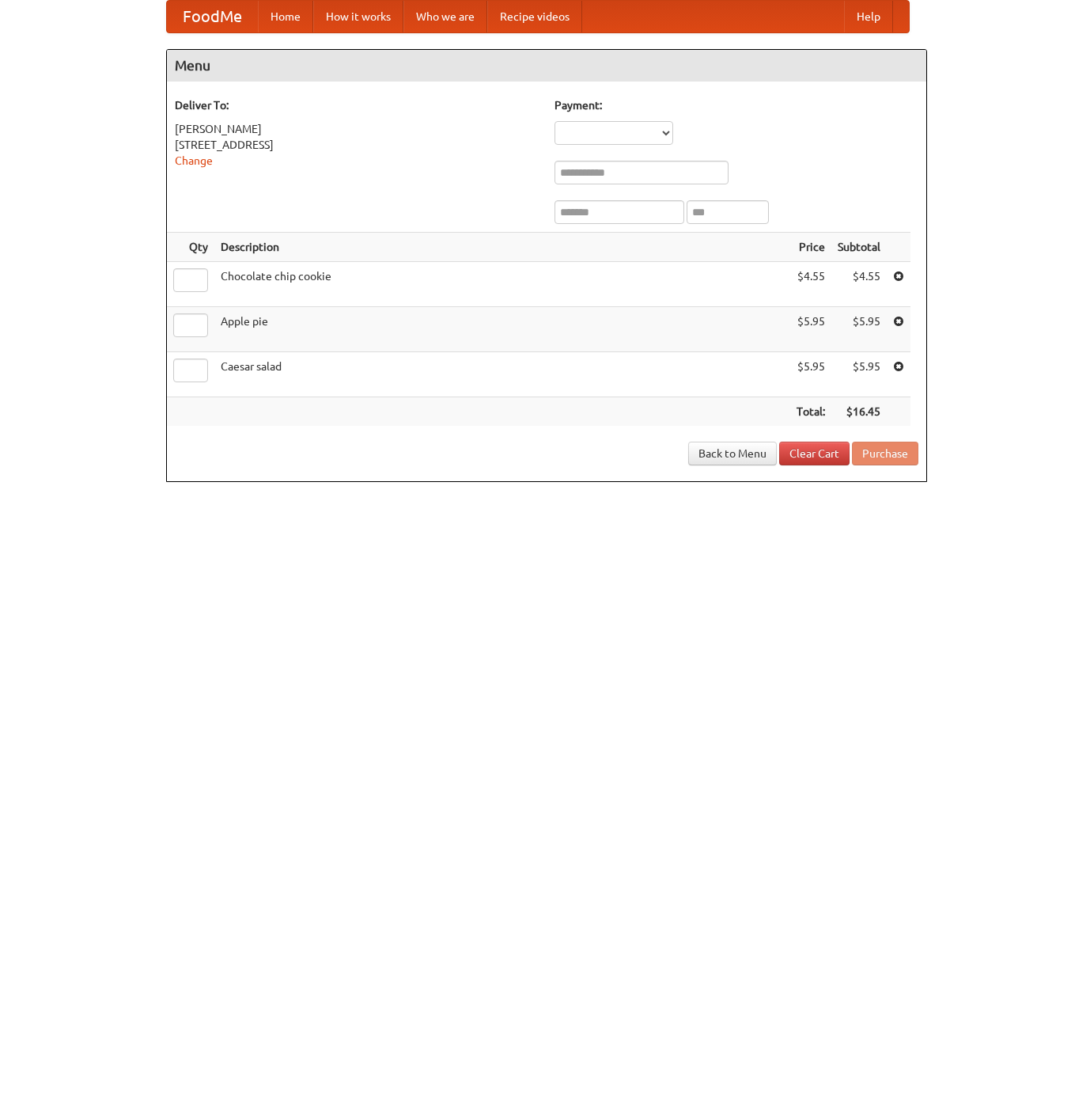 The image size is (1075, 1120). Describe the element at coordinates (860, 247) in the screenshot. I see `th: Subtotal` at that location.